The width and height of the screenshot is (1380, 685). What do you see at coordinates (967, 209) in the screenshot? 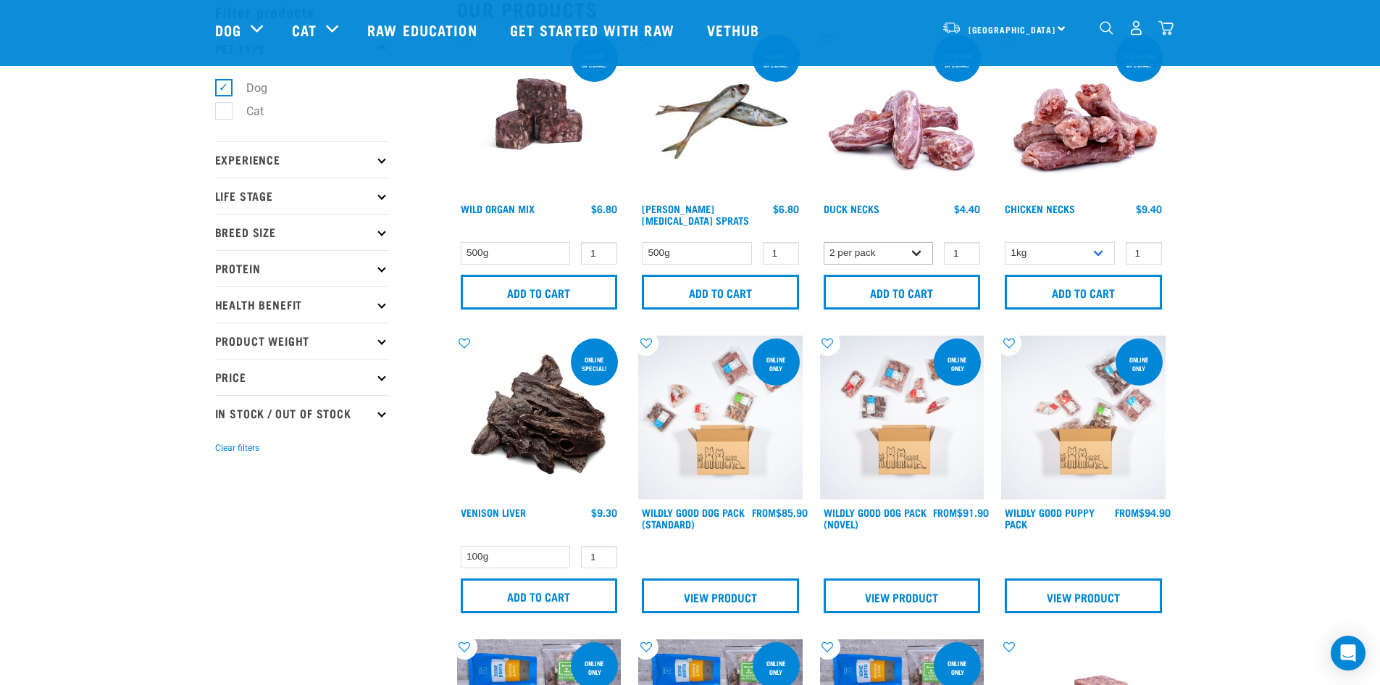
I see `div: $4.40` at bounding box center [967, 209].